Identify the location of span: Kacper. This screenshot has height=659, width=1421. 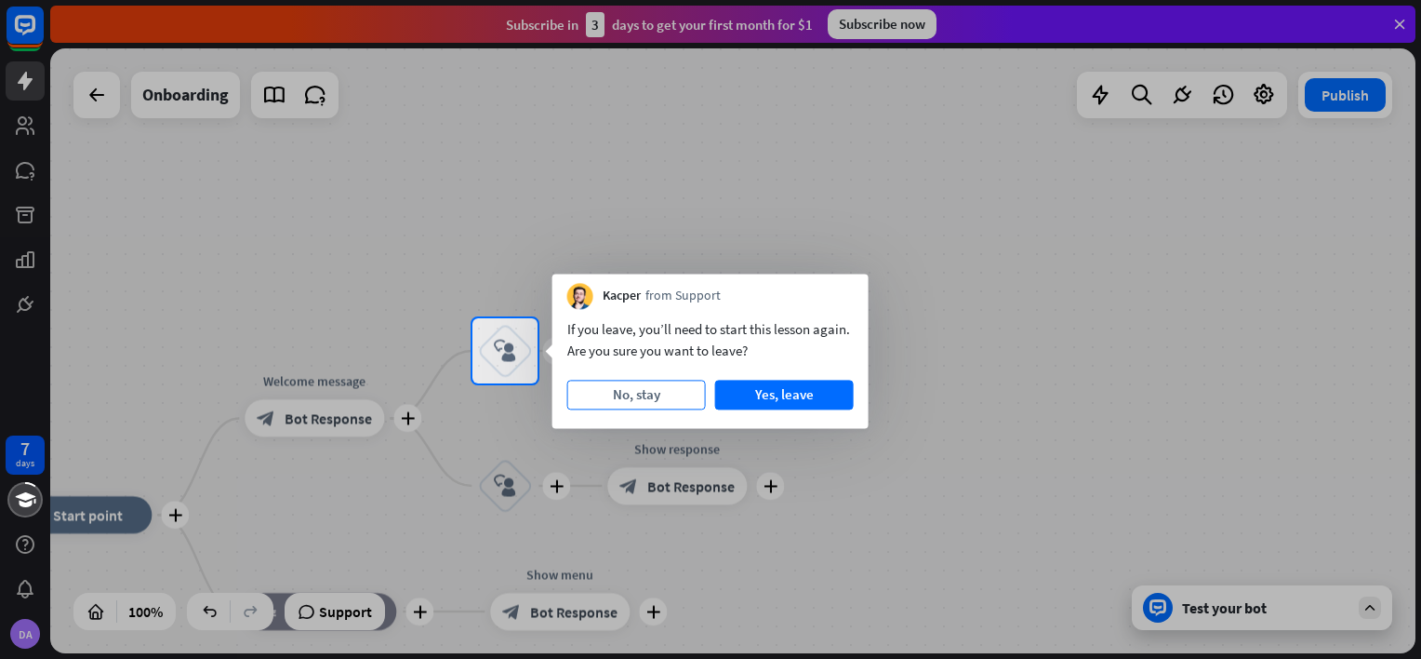
(621, 297).